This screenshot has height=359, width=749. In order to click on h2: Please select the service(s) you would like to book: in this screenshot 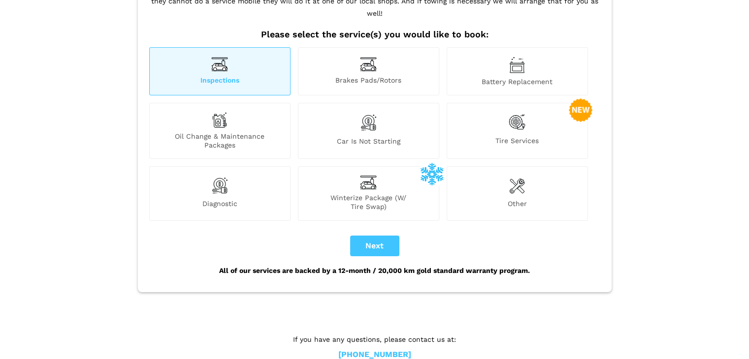, I will do `click(375, 34)`.